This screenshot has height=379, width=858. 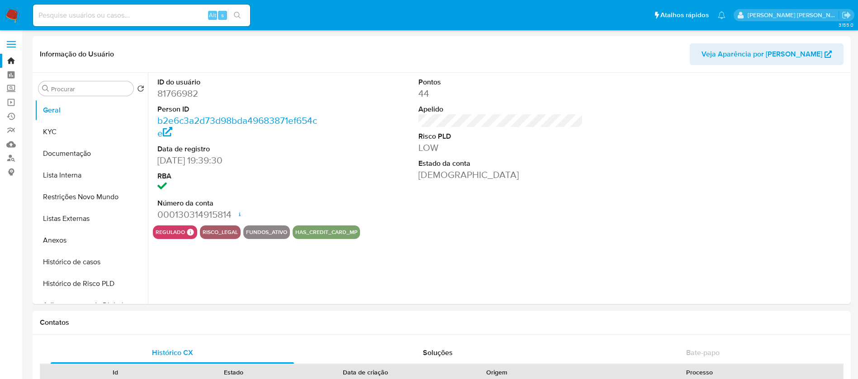 What do you see at coordinates (703, 353) in the screenshot?
I see `span: Bate-papo` at bounding box center [703, 353].